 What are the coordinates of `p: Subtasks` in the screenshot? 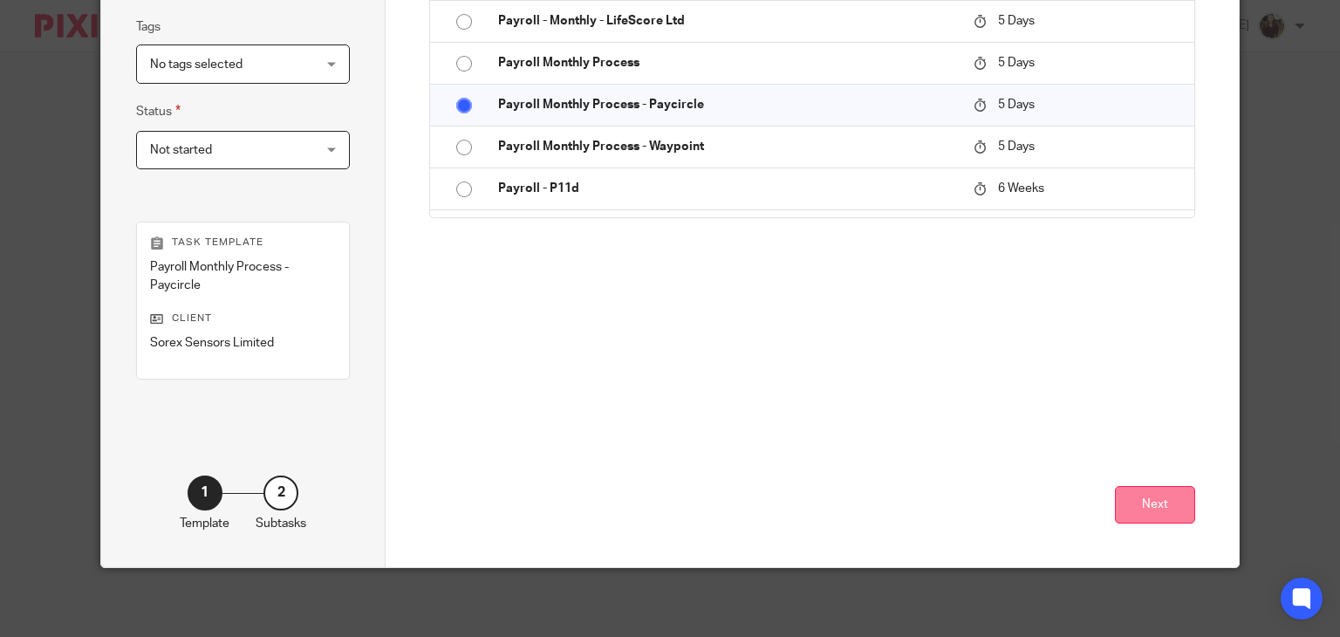 It's located at (281, 524).